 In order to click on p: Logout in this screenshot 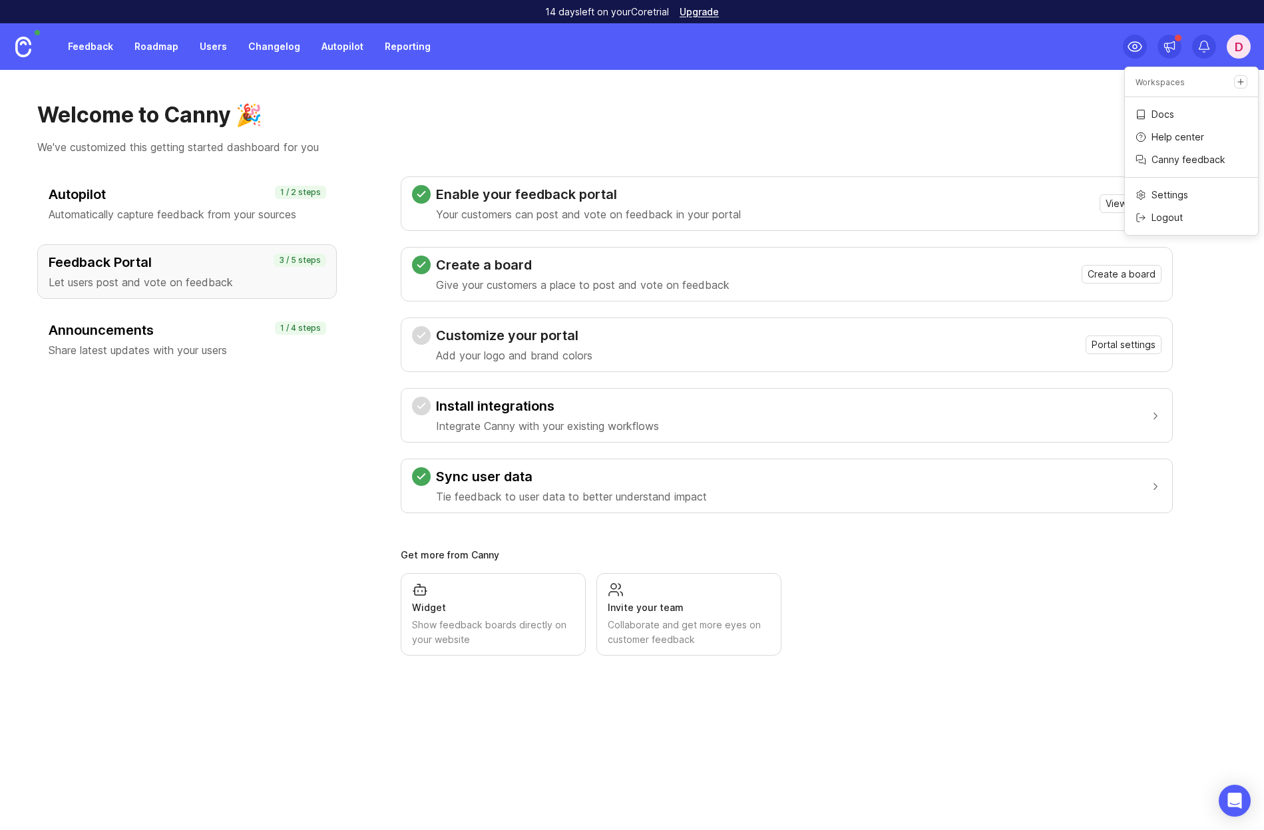, I will do `click(1167, 218)`.